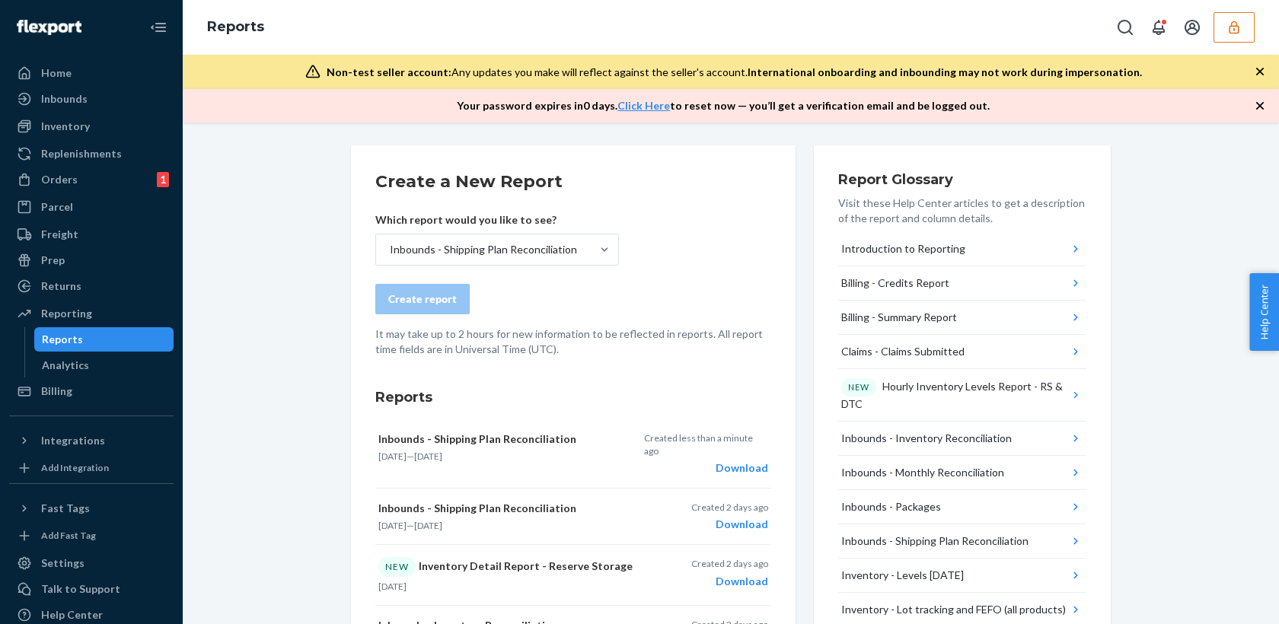 Image resolution: width=1279 pixels, height=624 pixels. What do you see at coordinates (1125, 27) in the screenshot?
I see `button: Open Search Box` at bounding box center [1125, 27].